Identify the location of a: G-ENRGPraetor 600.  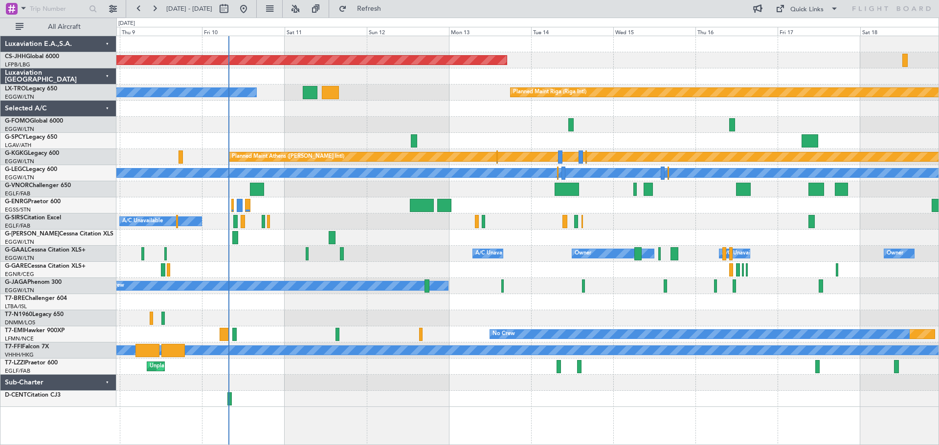
(33, 202).